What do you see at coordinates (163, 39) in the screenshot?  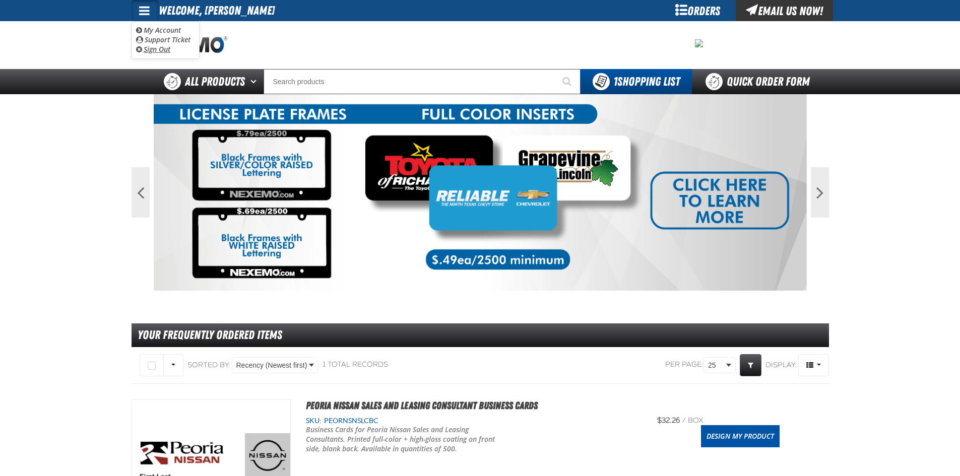 I see `a: Support Ticket` at bounding box center [163, 39].